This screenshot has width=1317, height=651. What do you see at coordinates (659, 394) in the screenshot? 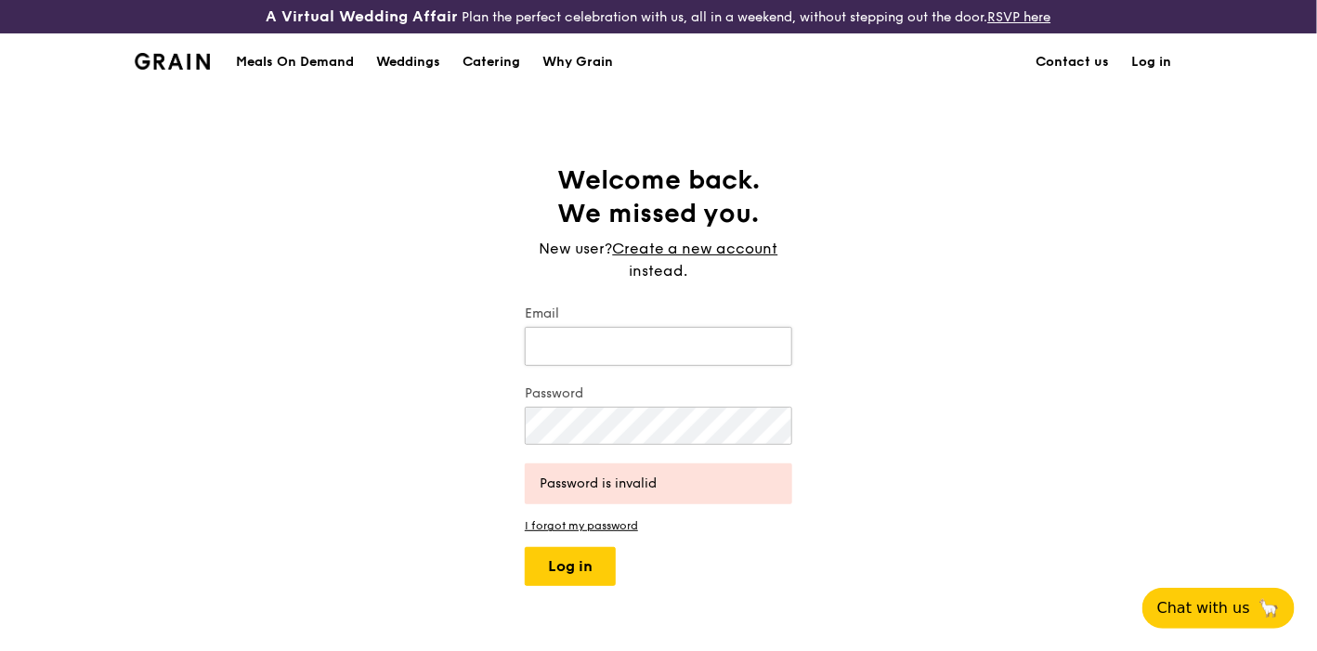
I see `label: Password` at bounding box center [659, 394].